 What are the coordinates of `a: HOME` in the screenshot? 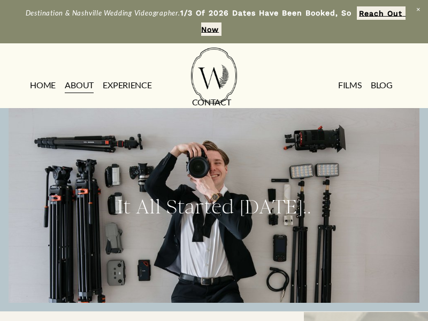 It's located at (43, 86).